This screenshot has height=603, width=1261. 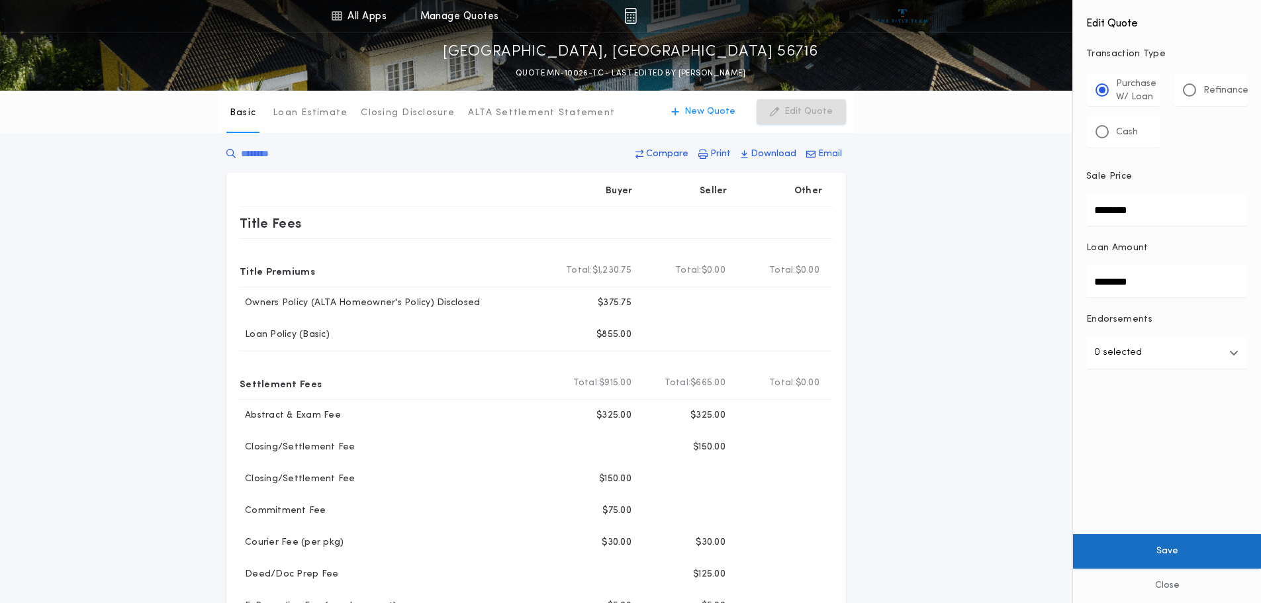 What do you see at coordinates (708, 383) in the screenshot?
I see `span: $665.00` at bounding box center [708, 383].